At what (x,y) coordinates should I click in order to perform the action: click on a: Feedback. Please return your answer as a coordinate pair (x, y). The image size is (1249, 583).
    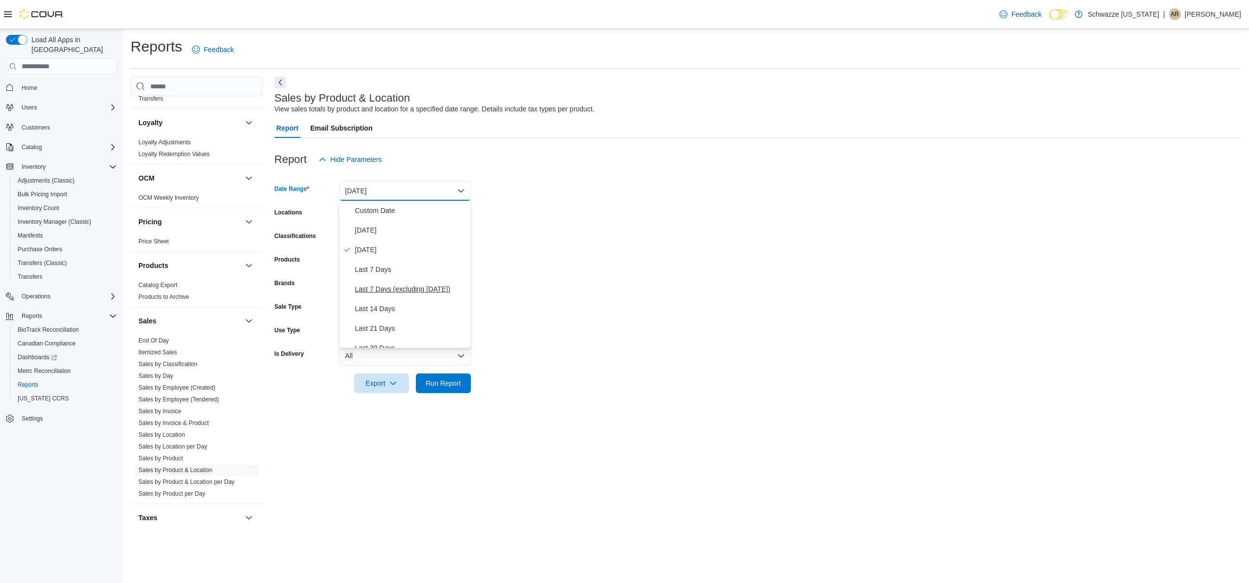
    Looking at the image, I should click on (213, 50).